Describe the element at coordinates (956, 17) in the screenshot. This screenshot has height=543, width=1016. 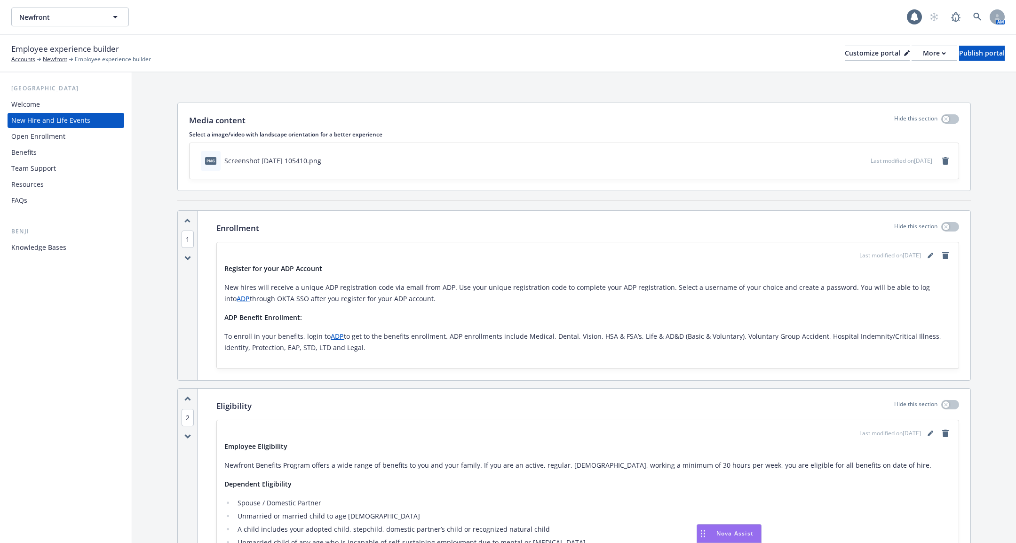
I see `a: Report a Bug` at that location.